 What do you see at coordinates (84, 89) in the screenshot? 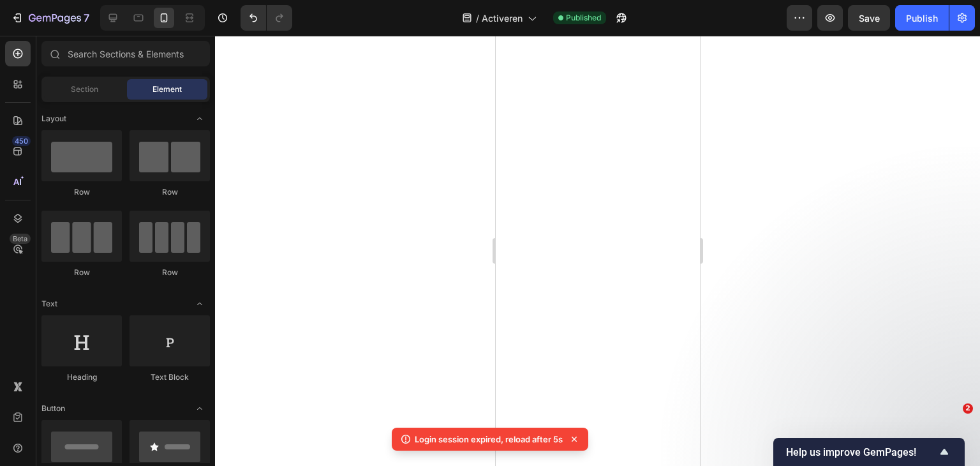
I see `span: Section` at bounding box center [84, 89].